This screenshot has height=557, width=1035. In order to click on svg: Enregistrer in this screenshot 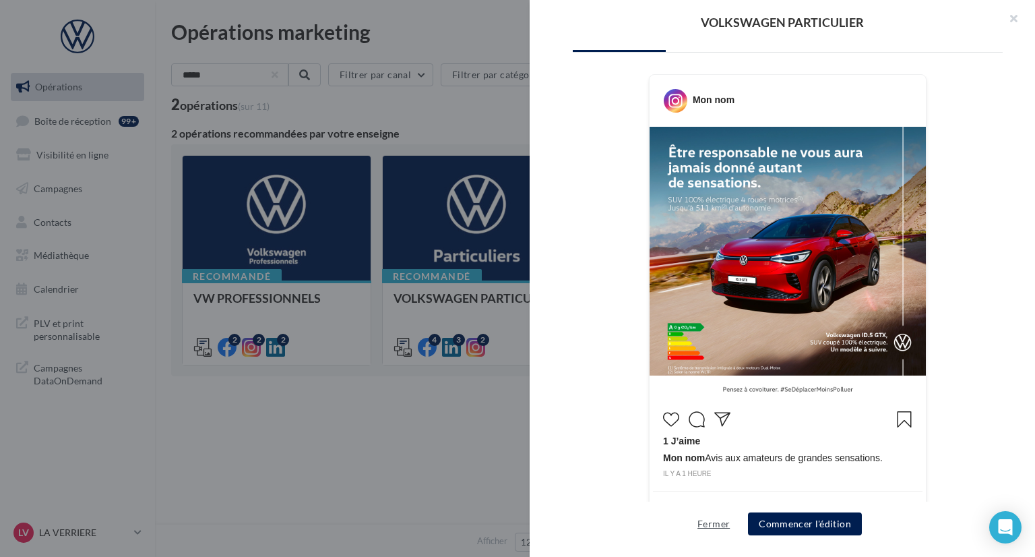, I will do `click(904, 419)`.